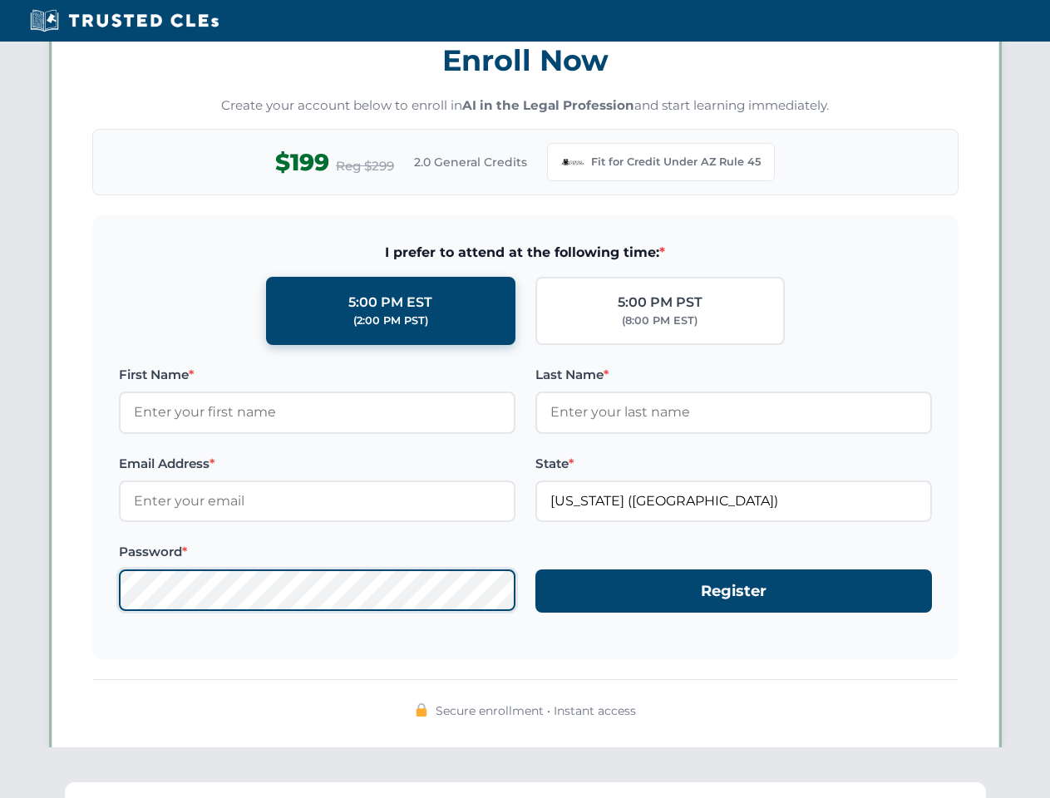 Image resolution: width=1050 pixels, height=798 pixels. I want to click on img: Arizona Bar, so click(573, 162).